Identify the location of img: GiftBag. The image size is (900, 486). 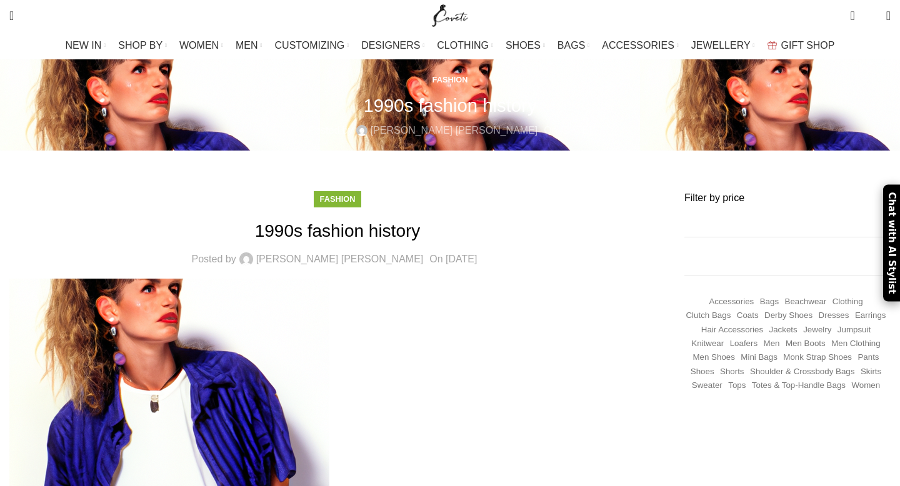
(772, 45).